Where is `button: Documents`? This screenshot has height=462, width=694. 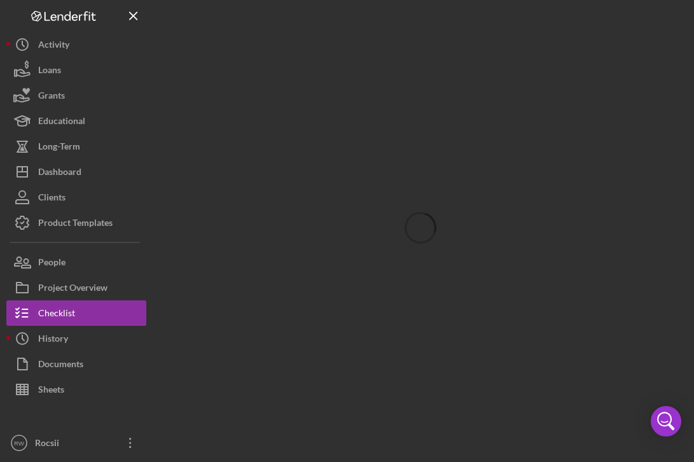 button: Documents is located at coordinates (76, 364).